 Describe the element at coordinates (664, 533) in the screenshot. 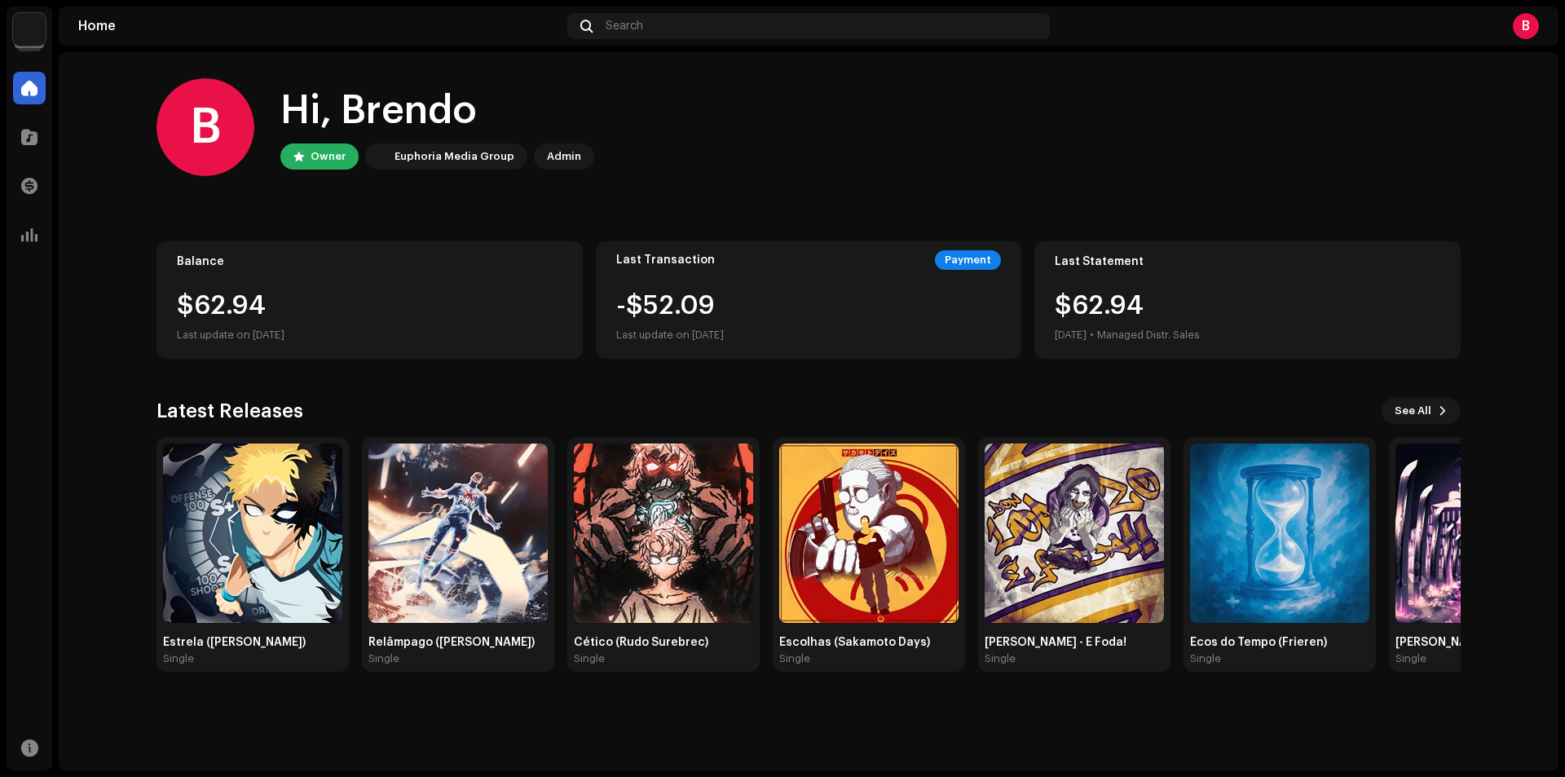

I see `img: 76e7bed7-cc0e-44fe-8761-32815081ec14` at that location.